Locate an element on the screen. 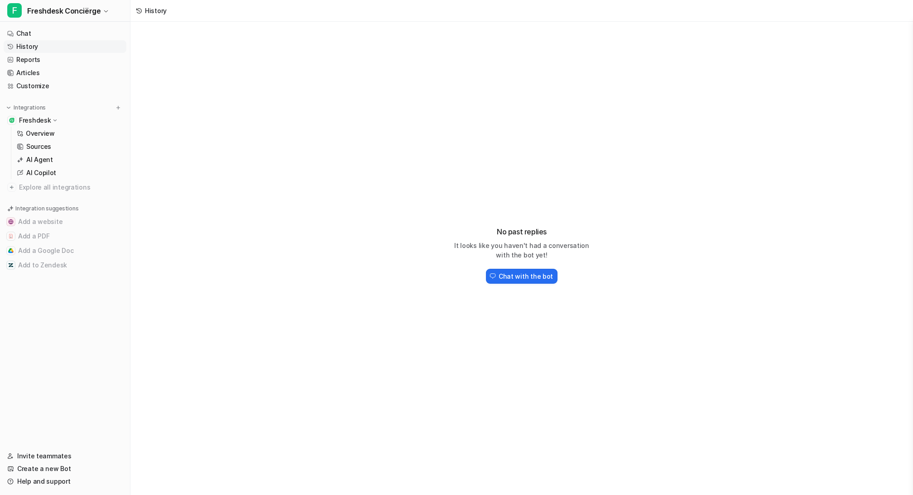  a: Invite teammates is located at coordinates (65, 456).